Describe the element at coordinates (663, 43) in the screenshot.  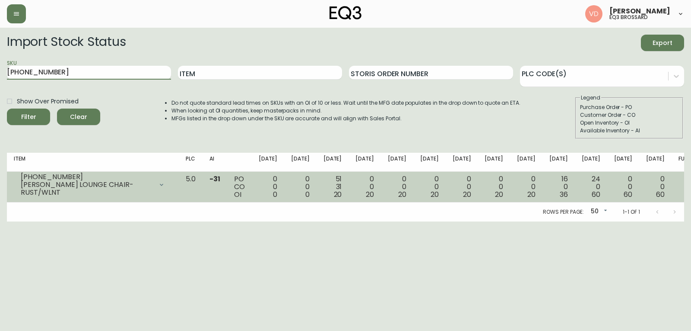
I see `span: Export` at that location.